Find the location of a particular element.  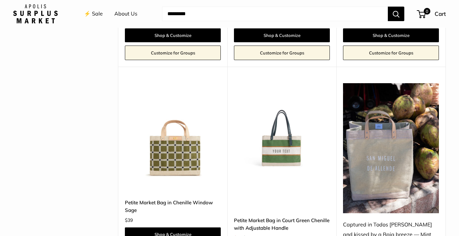

a: description_Our very first Chenille-Jute Market bagdescription_Adjustable Handles for whatever mo... is located at coordinates (282, 131).